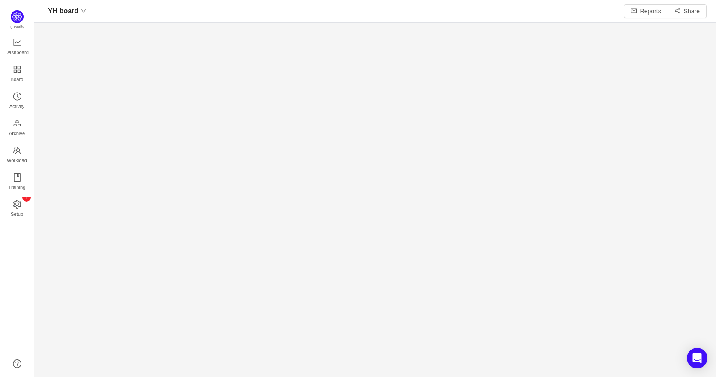 This screenshot has height=377, width=716. What do you see at coordinates (17, 151) in the screenshot?
I see `i: icon: team` at bounding box center [17, 151].